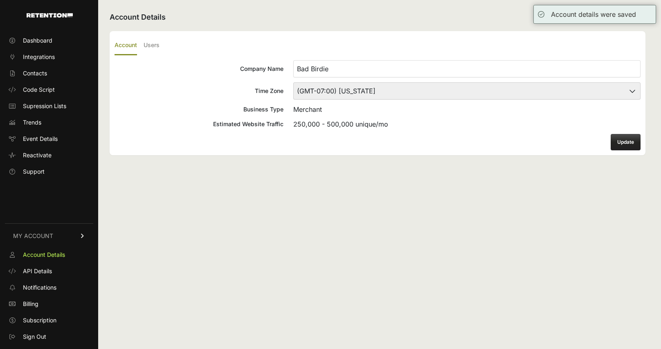 The height and width of the screenshot is (349, 661). Describe the element at coordinates (40, 139) in the screenshot. I see `span: Event Details` at that location.